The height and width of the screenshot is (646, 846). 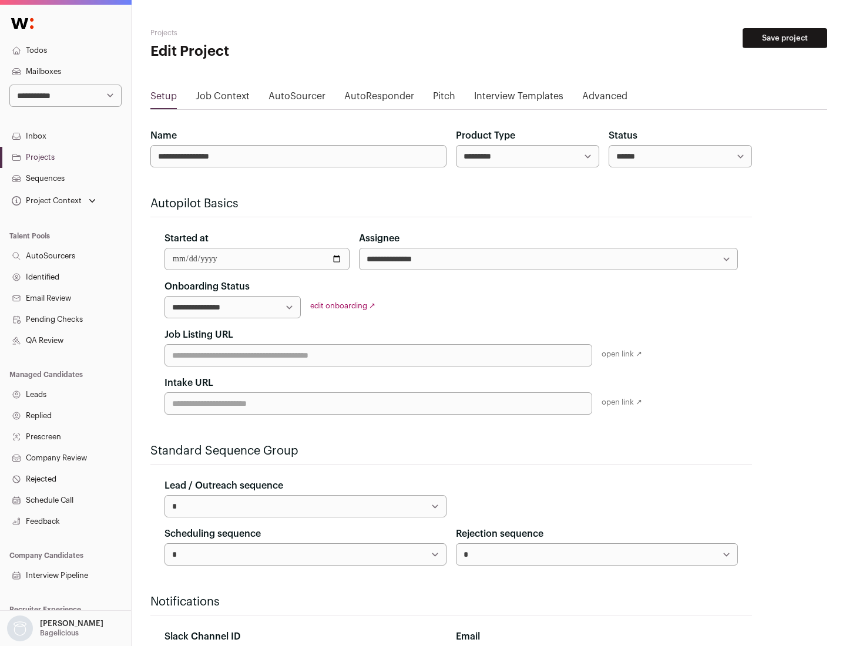 What do you see at coordinates (263, 52) in the screenshot?
I see `h1: Edit Project` at bounding box center [263, 52].